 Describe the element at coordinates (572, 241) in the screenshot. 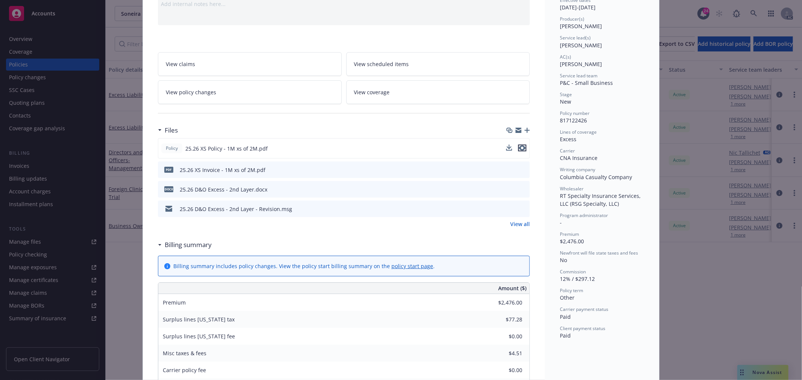

I see `span: $2,476.00` at that location.